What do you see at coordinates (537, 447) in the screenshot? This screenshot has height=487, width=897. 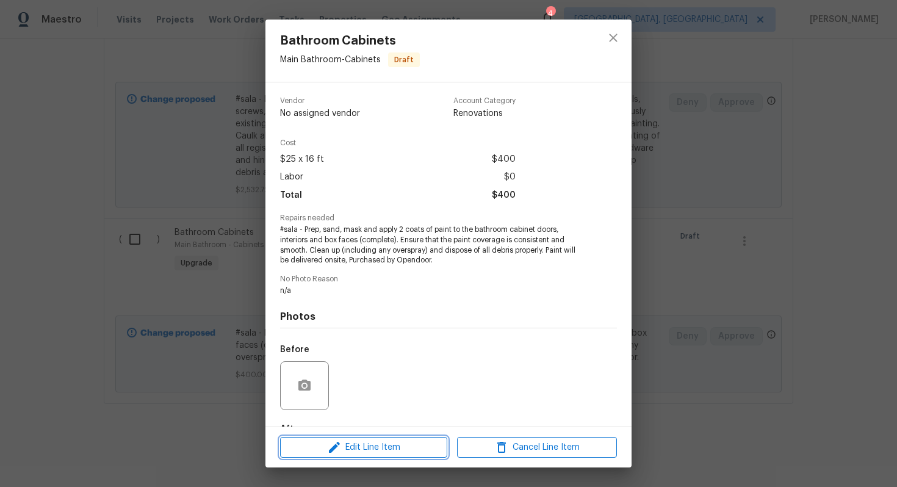 I see `span: Cancel Line Item` at bounding box center [537, 447].